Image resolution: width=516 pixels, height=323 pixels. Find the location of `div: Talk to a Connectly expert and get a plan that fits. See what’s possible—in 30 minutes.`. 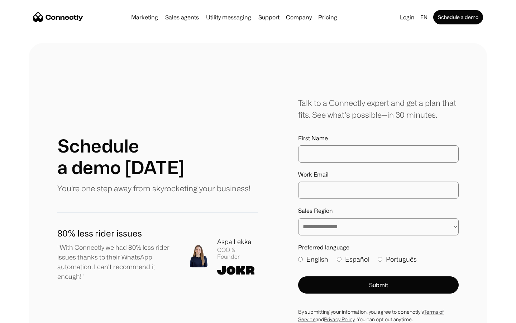

div: Talk to a Connectly expert and get a plan that fits. See what’s possible—in 30 minutes. is located at coordinates (379, 109).